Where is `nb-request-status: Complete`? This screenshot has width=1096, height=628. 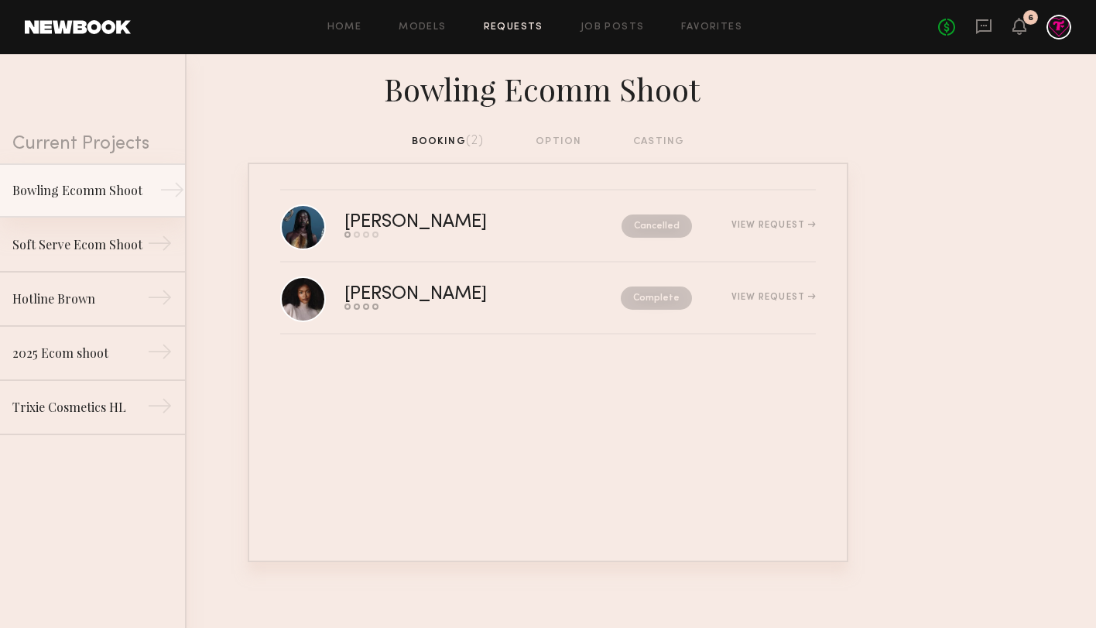
nb-request-status: Complete is located at coordinates (656, 298).